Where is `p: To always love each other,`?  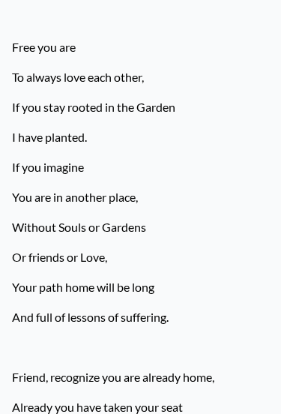
p: To always love each other, is located at coordinates (140, 78).